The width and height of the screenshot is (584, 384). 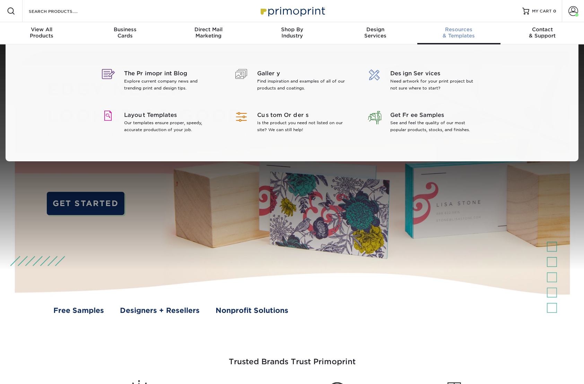 What do you see at coordinates (169, 126) in the screenshot?
I see `p: Our templates ensure proper, speedy, accurate production of your job.` at bounding box center [169, 126].